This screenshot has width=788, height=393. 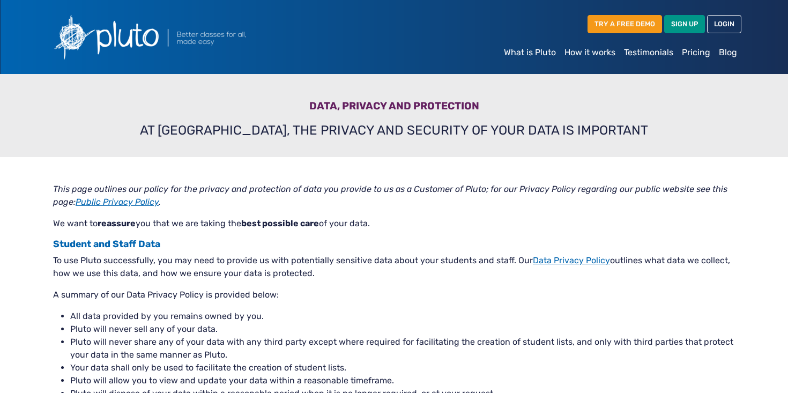 I want to click on li: Pluto will never sell any of your data., so click(x=403, y=329).